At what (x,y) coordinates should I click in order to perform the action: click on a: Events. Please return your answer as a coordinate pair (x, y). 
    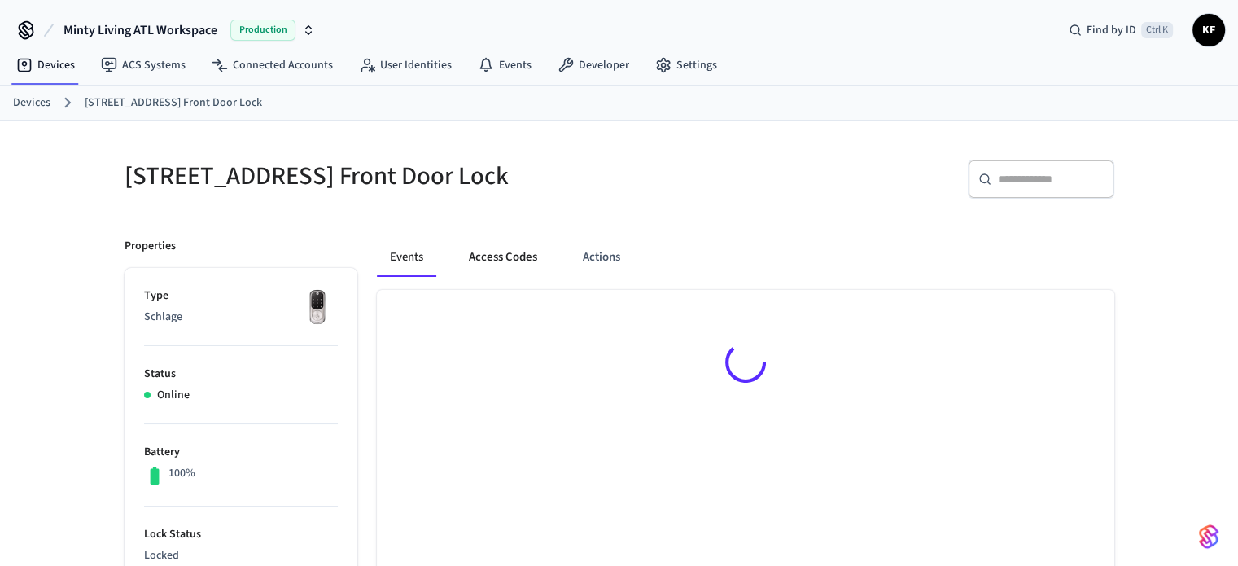
    Looking at the image, I should click on (505, 65).